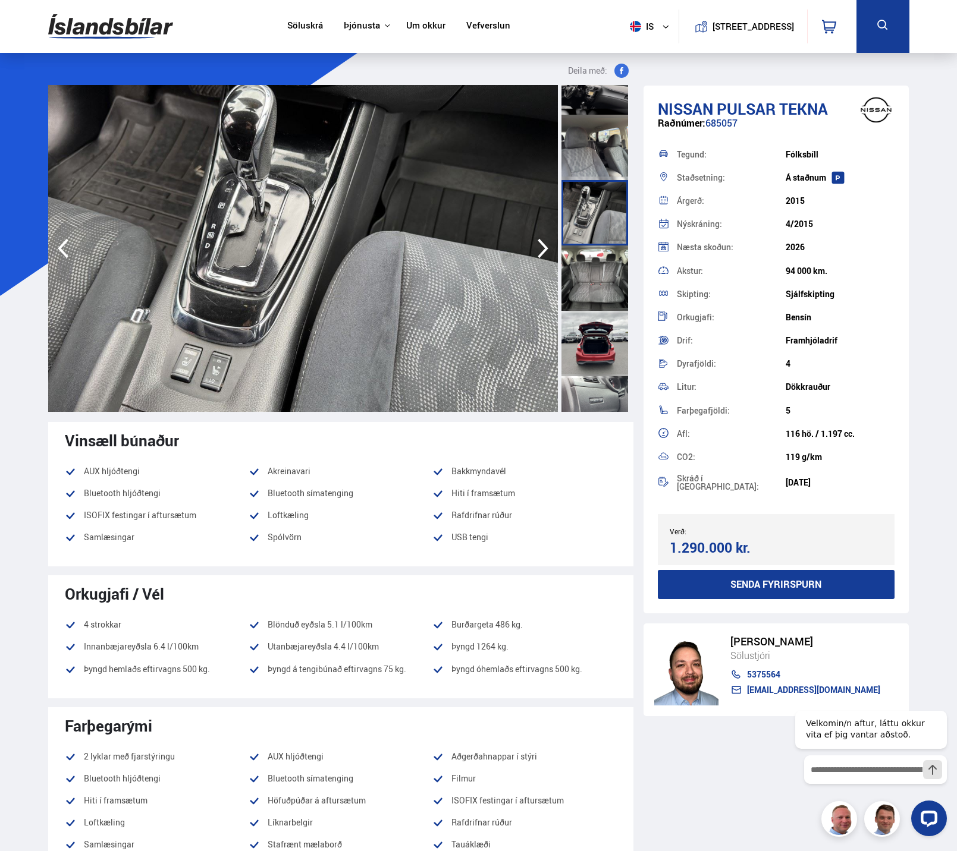 Image resolution: width=957 pixels, height=851 pixels. I want to click on li: Samlæsingar, so click(156, 538).